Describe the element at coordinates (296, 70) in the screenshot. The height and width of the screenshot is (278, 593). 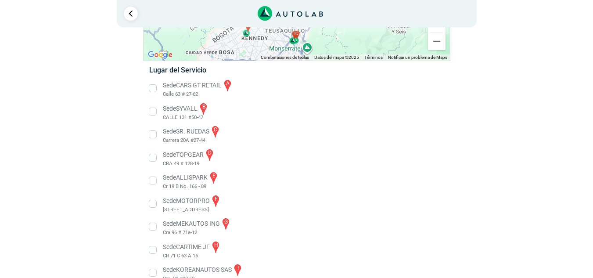
I see `h5: Lugar del Servicio` at that location.